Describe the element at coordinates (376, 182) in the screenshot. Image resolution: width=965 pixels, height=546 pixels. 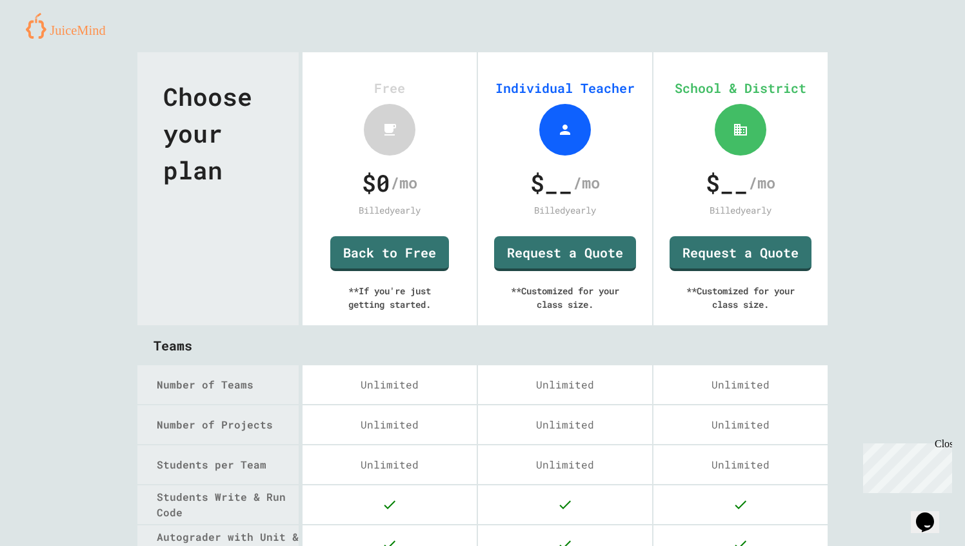
I see `span: $ 0` at that location.